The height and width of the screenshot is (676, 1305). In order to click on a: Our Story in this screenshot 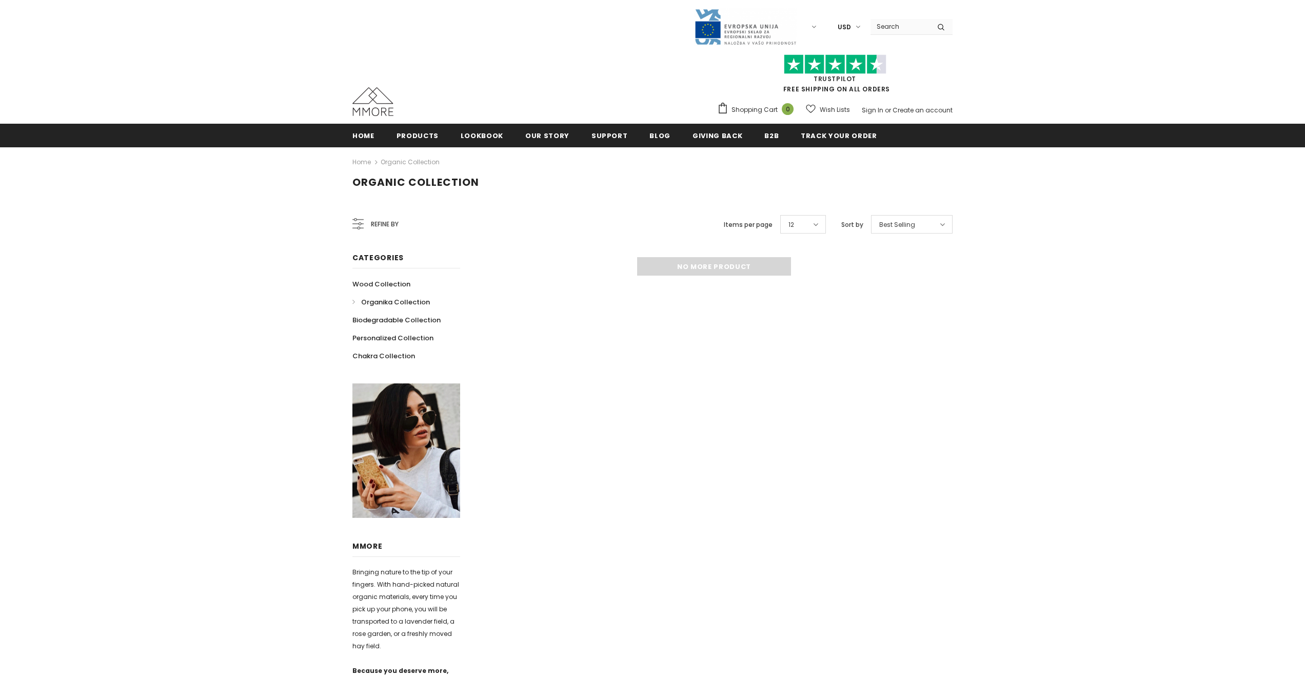, I will do `click(547, 135)`.